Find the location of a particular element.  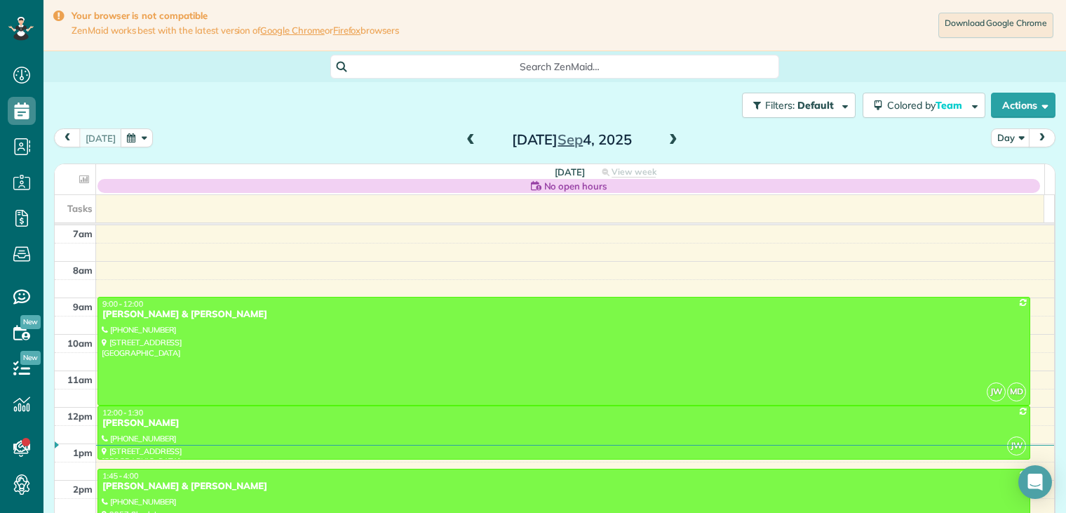

a: Filters: Default is located at coordinates (795, 105).